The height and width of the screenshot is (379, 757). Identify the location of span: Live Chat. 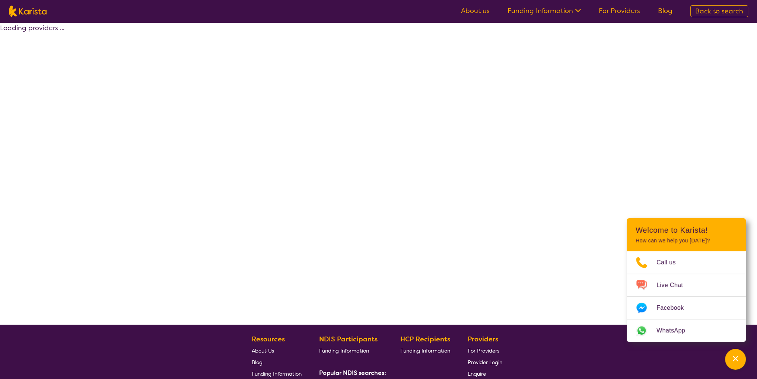
(674, 285).